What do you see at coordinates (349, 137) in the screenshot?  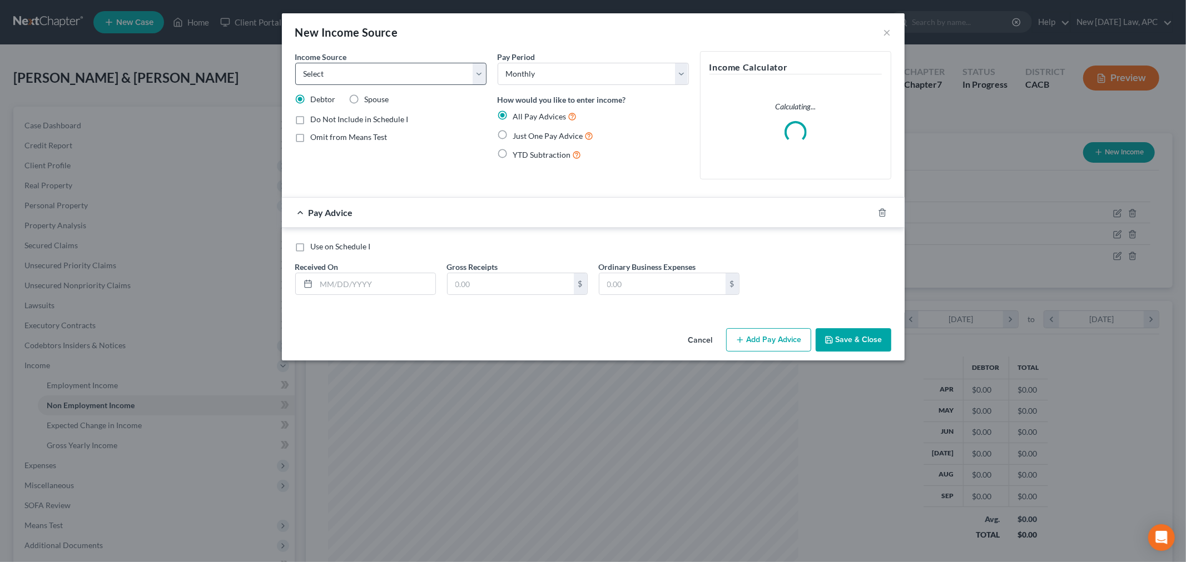 I see `span: Omit from Means Test` at bounding box center [349, 137].